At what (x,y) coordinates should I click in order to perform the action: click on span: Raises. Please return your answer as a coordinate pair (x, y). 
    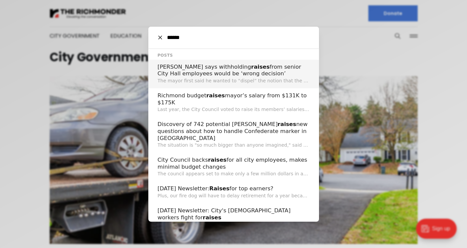
    Looking at the image, I should click on (219, 188).